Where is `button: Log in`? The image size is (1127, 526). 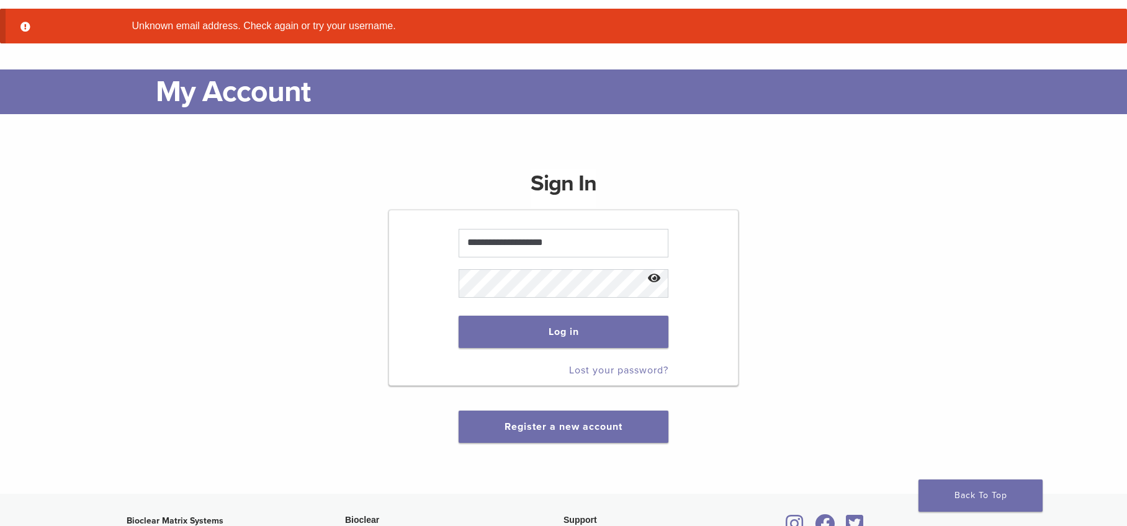 button: Log in is located at coordinates (563, 332).